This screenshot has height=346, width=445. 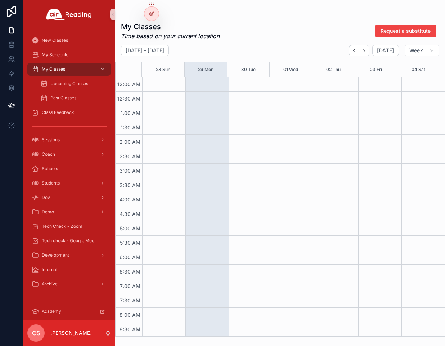 I want to click on span: 7:30 AM, so click(x=130, y=300).